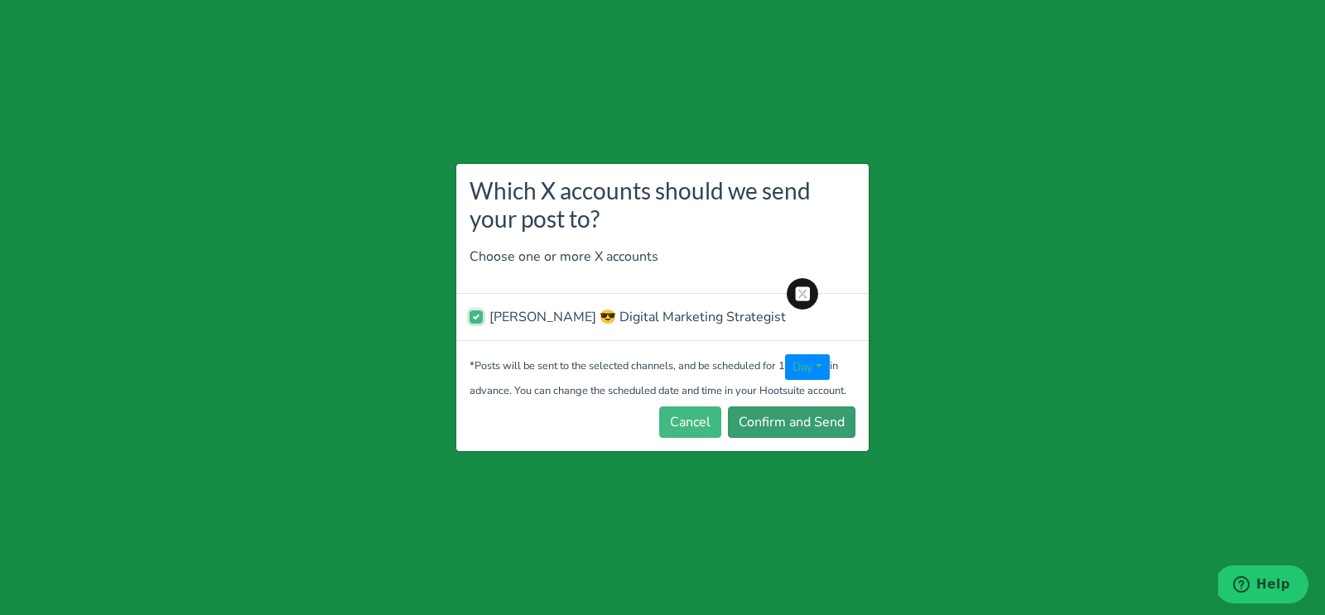 The width and height of the screenshot is (1325, 615). I want to click on span: Help, so click(55, 19).